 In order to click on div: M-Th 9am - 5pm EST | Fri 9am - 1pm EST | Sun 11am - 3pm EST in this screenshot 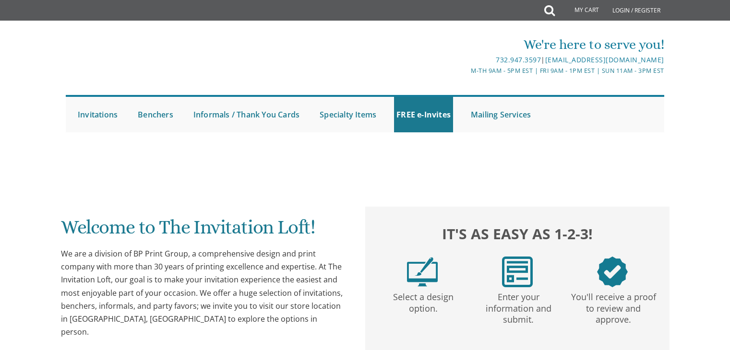, I will do `click(465, 71)`.